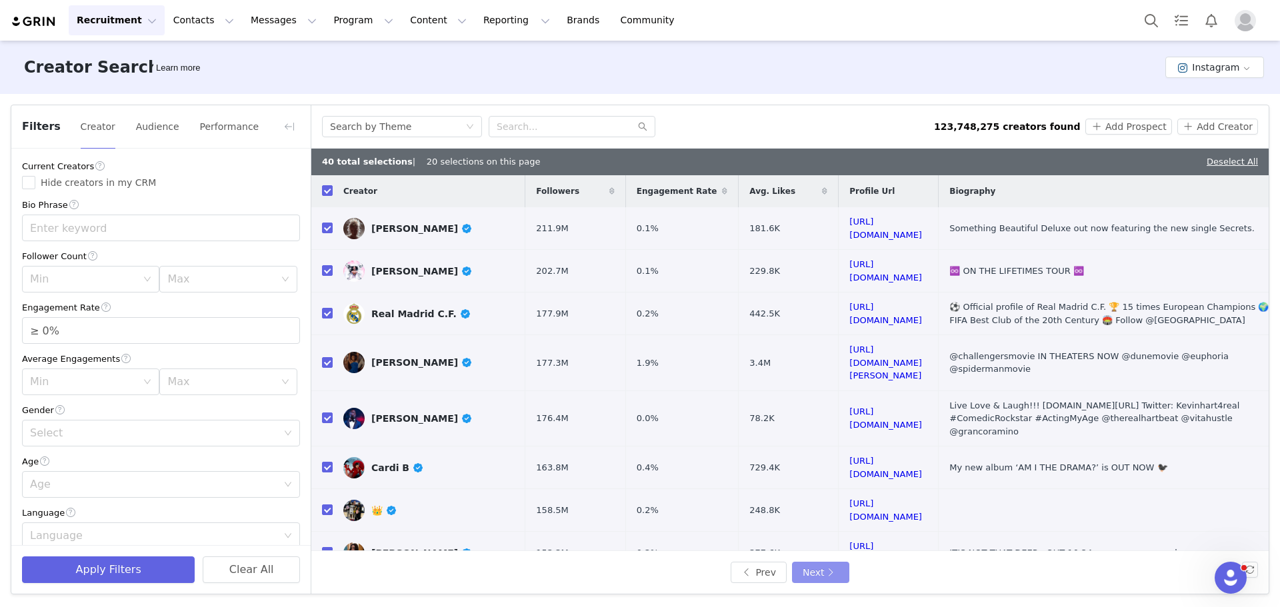 The width and height of the screenshot is (1280, 607). I want to click on button: Content, so click(438, 20).